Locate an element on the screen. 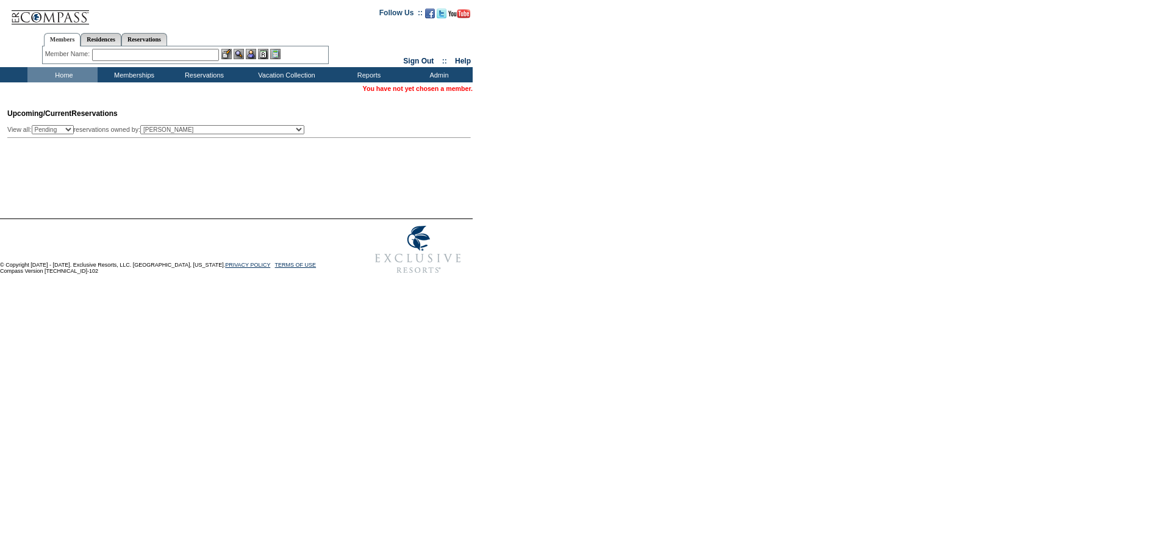 Image resolution: width=1171 pixels, height=556 pixels. img: Subscribe to our YouTube Channel is located at coordinates (459, 13).